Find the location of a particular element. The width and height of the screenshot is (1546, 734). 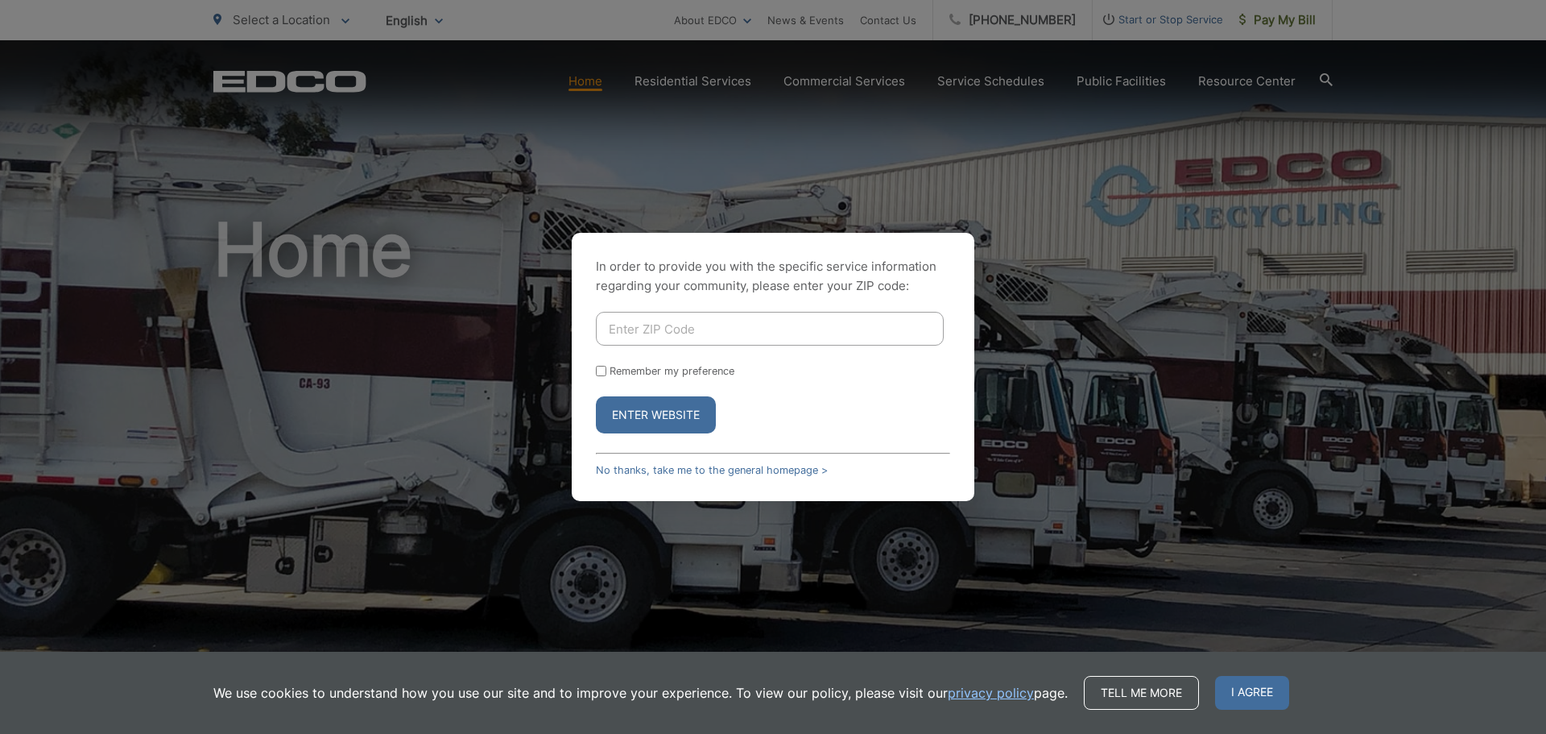

span: I agree is located at coordinates (1252, 693).